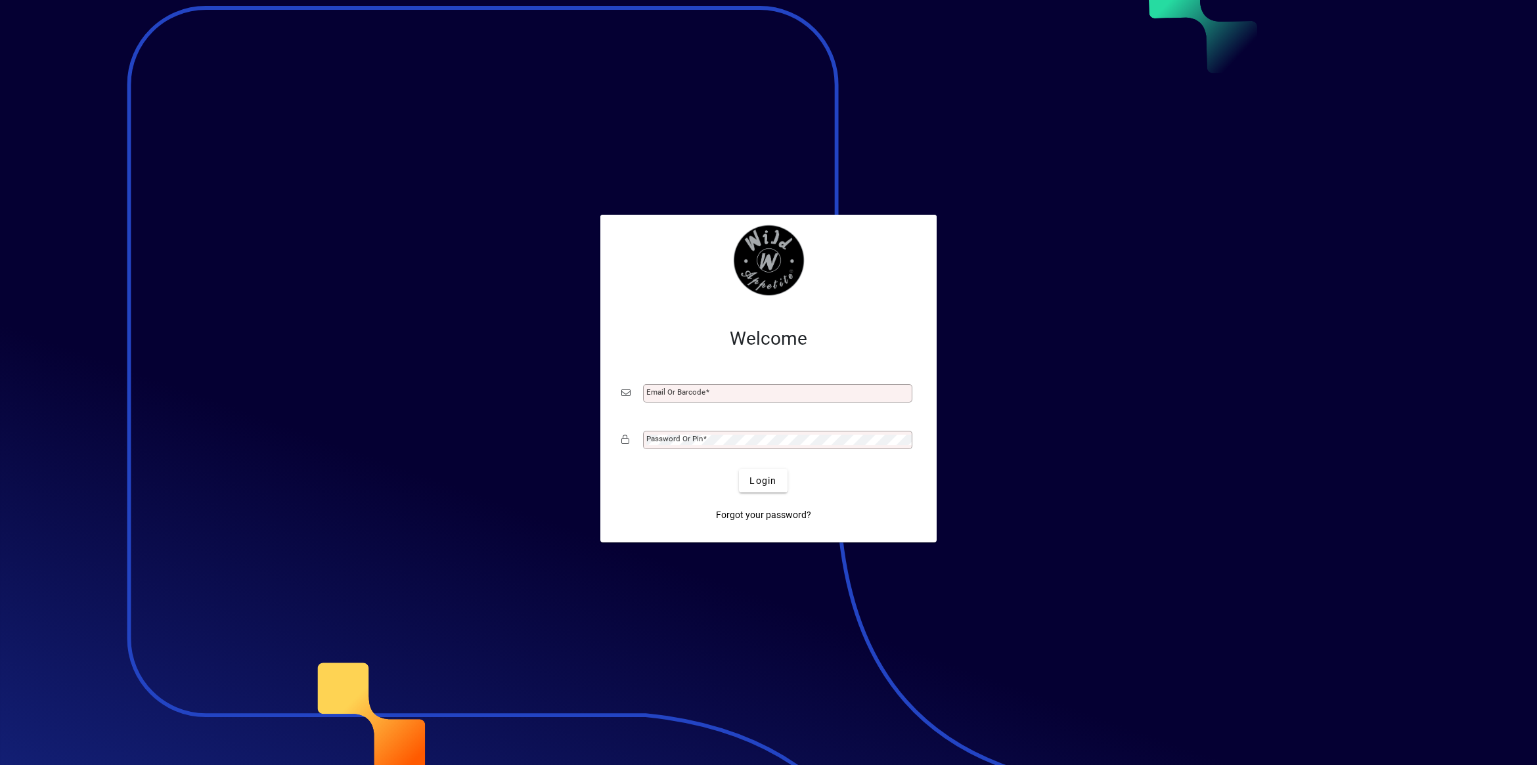 Image resolution: width=1537 pixels, height=765 pixels. What do you see at coordinates (763, 481) in the screenshot?
I see `span: Login` at bounding box center [763, 481].